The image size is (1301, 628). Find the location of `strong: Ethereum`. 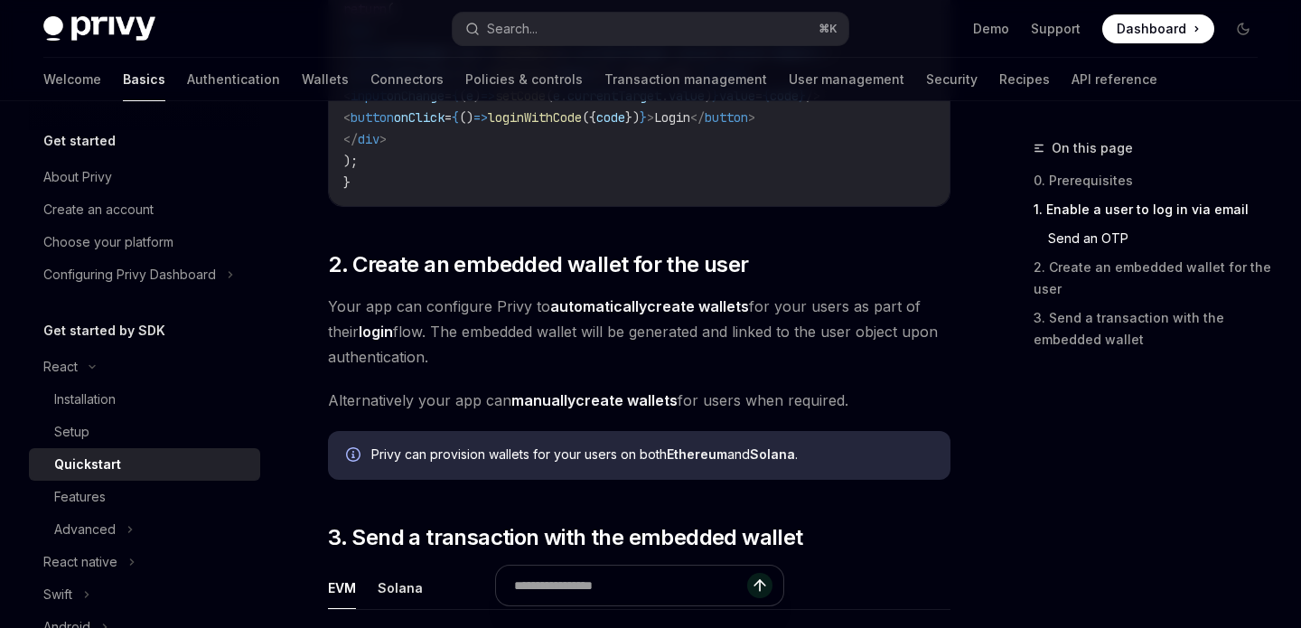

strong: Ethereum is located at coordinates (696, 453).